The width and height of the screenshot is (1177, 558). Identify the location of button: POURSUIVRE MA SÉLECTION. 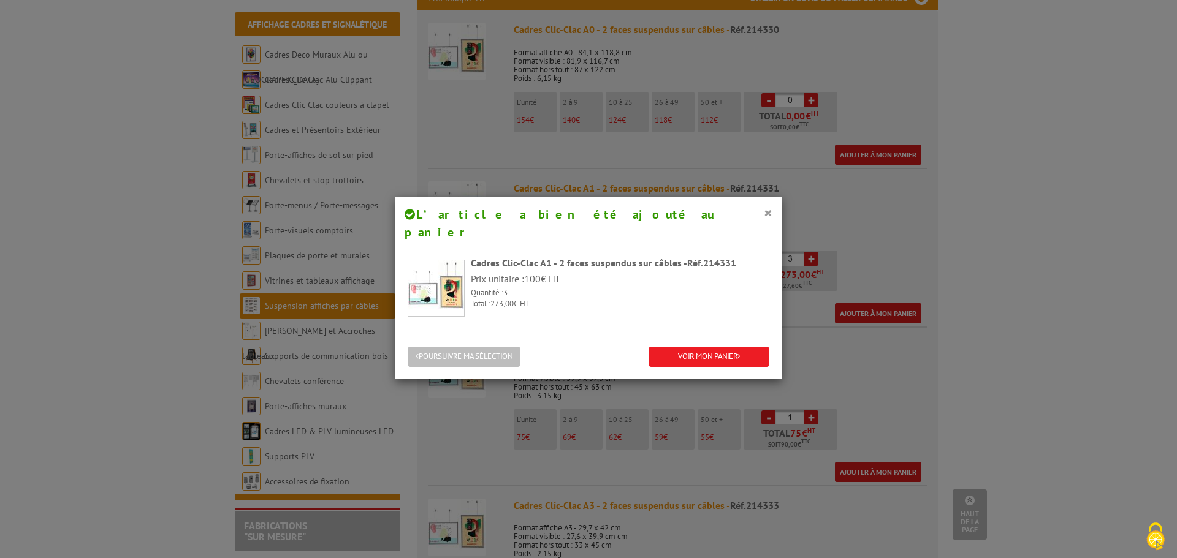
(464, 357).